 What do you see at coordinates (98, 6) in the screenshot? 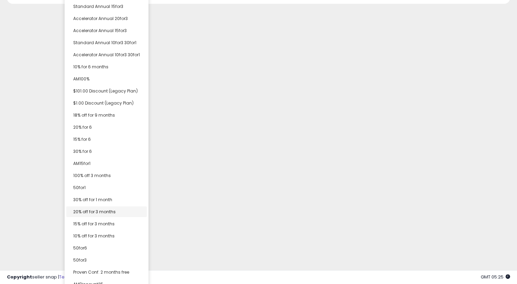
I see `span: Standard Annual 15for3` at bounding box center [98, 6].